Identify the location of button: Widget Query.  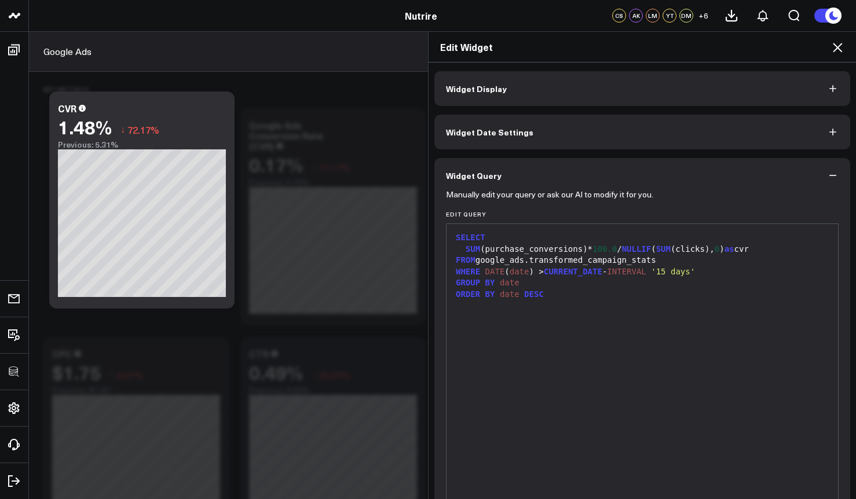
(643, 176).